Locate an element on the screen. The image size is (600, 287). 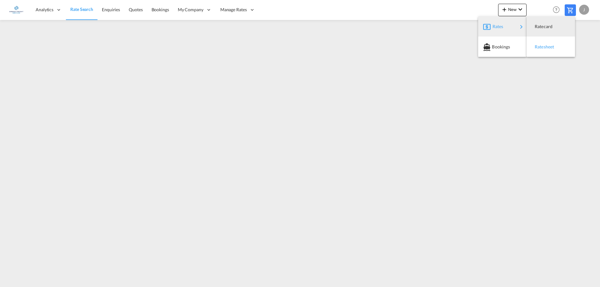
span: Ratesheet is located at coordinates (538, 47).